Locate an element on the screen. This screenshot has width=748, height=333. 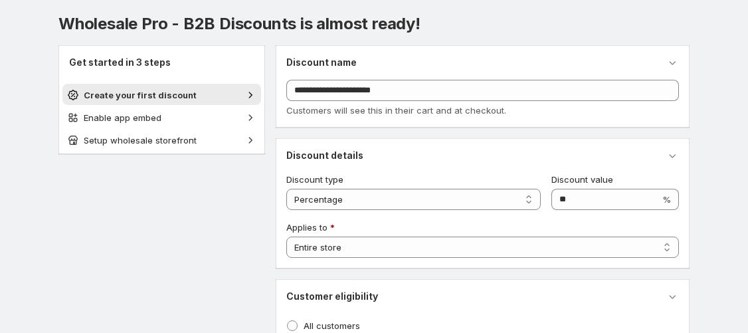
span: Setup wholesale storefront is located at coordinates (140, 140).